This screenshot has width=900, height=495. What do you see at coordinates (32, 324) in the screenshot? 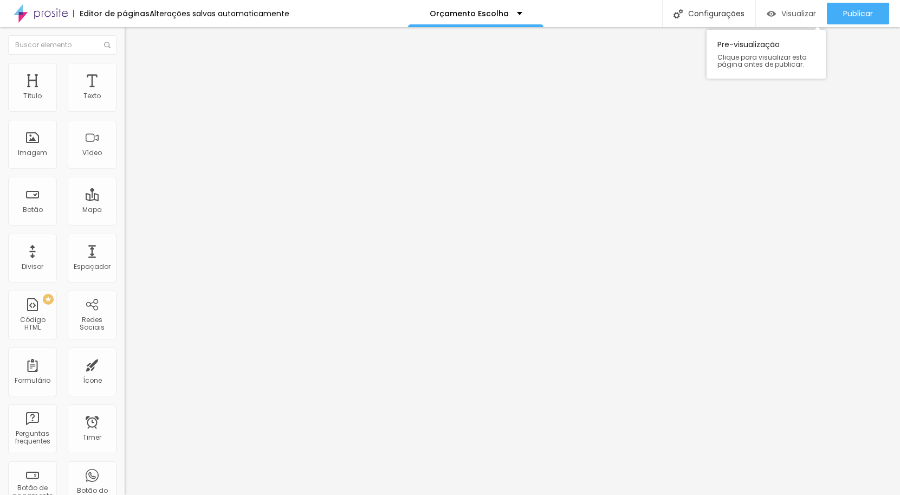
I see `div: Código HTML` at bounding box center [32, 324].